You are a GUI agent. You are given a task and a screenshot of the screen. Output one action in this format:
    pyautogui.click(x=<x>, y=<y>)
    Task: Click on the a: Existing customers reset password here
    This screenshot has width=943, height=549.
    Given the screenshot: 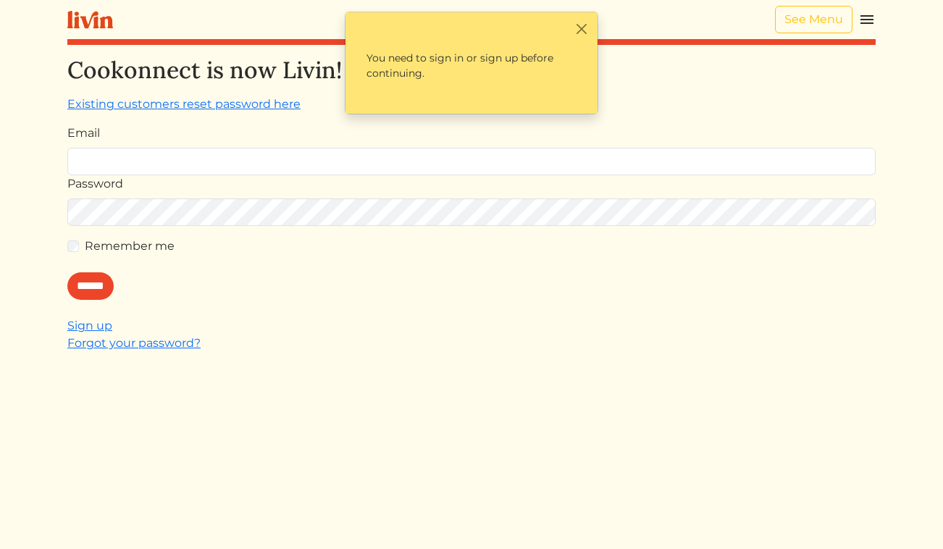 What is the action you would take?
    pyautogui.click(x=184, y=104)
    